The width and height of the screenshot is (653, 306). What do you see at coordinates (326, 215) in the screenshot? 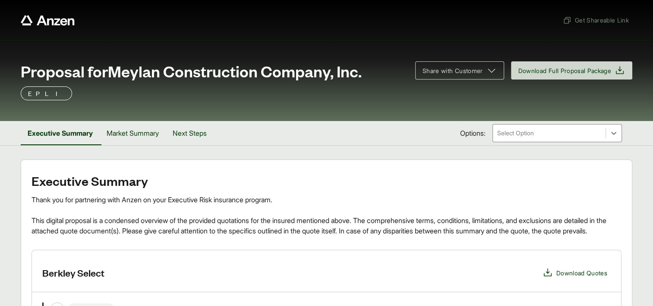
I see `div: Thank you for partnering with Anzen on your Executive Risk insurance program. This digital propos...` at bounding box center [326, 215].